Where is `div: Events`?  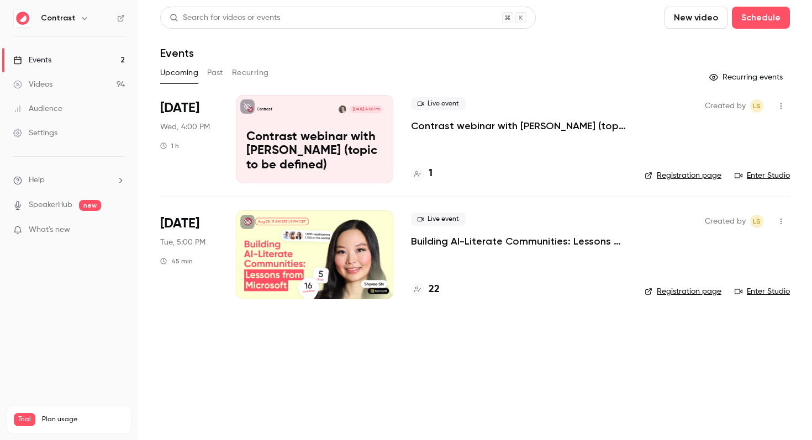
div: Events is located at coordinates (32, 60).